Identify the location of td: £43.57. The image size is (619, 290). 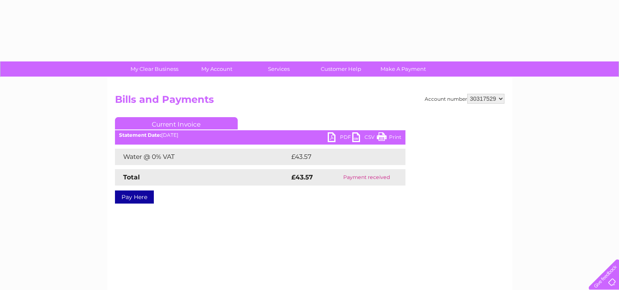
(339, 157).